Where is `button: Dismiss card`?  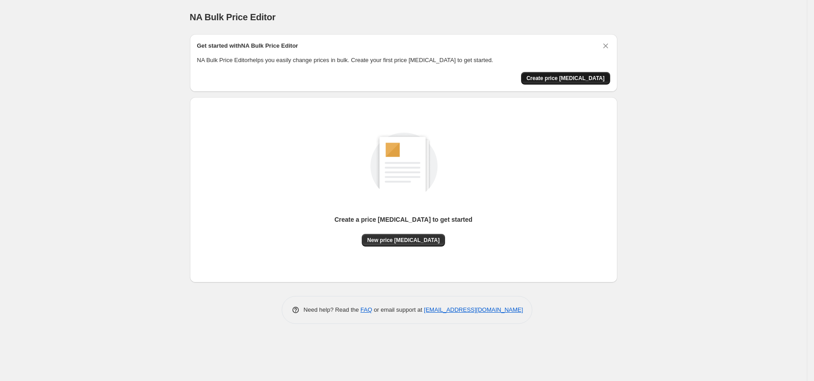 button: Dismiss card is located at coordinates (605, 46).